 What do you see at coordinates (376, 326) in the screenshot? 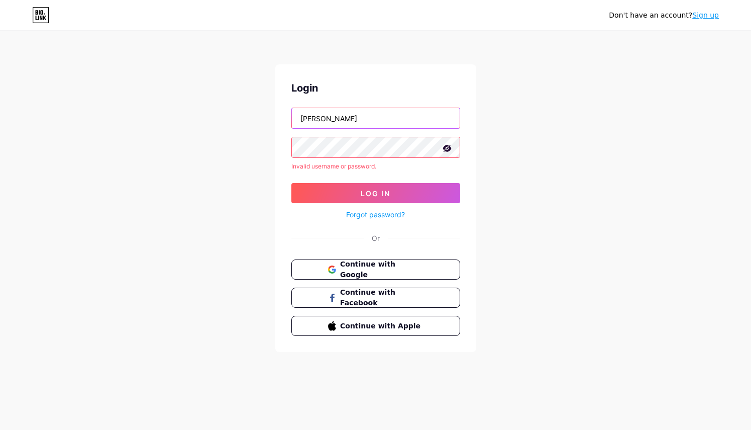
I see `button: Continue with Apple` at bounding box center [376, 326].